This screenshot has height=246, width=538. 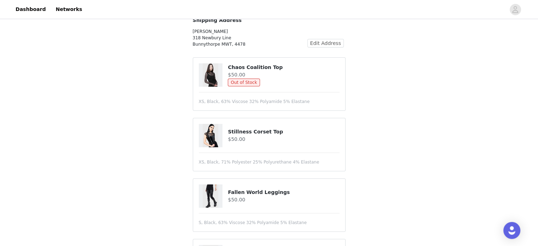 What do you see at coordinates (250, 20) in the screenshot?
I see `h4: Shipping Address` at bounding box center [250, 20].